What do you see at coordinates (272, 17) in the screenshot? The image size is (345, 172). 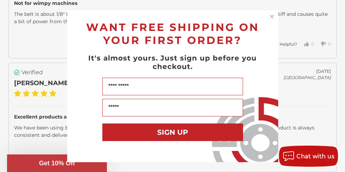 I see `button: Close dialog` at bounding box center [272, 17].